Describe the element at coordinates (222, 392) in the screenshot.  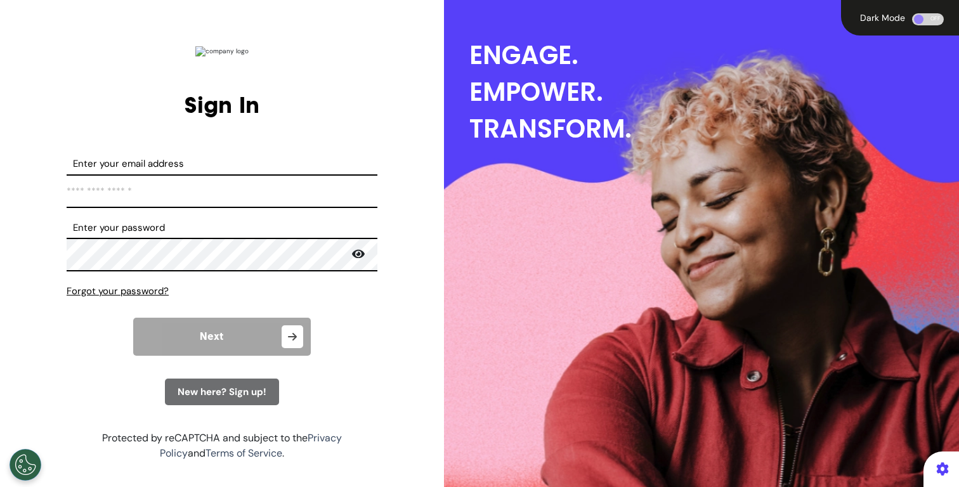
I see `span: New here? Sign up!` at that location.